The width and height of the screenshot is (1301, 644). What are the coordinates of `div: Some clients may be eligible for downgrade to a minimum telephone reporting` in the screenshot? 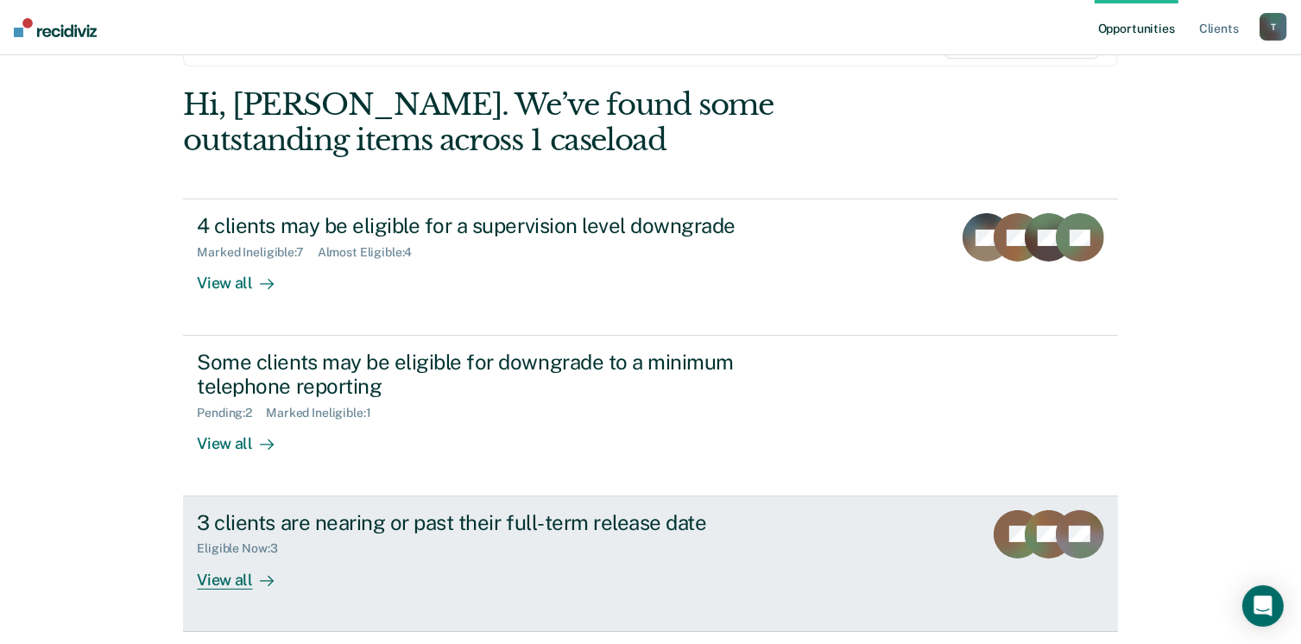 It's located at (500, 375).